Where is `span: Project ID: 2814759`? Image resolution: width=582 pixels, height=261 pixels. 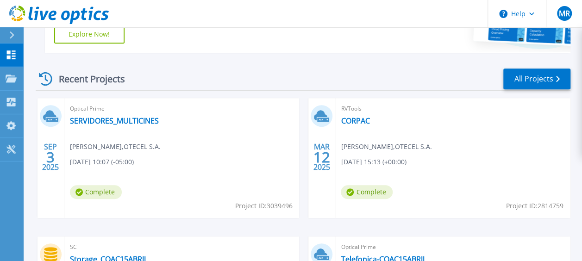 span: Project ID: 2814759 is located at coordinates (534, 206).